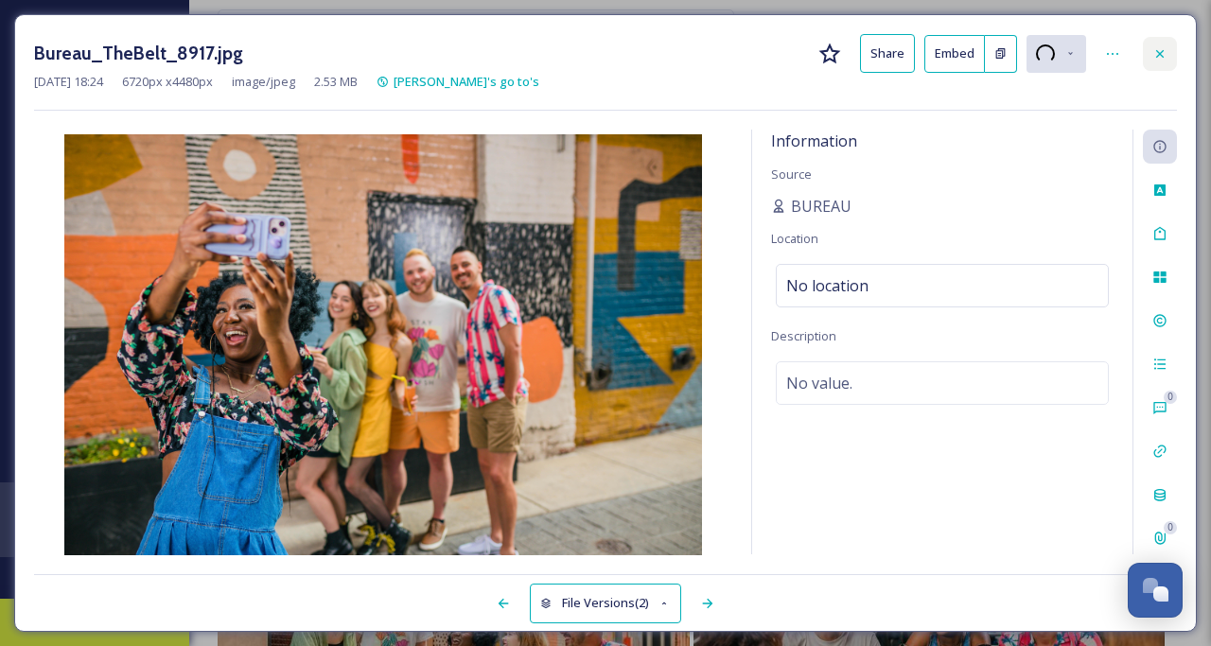 This screenshot has width=1211, height=646. I want to click on button: Share, so click(888, 53).